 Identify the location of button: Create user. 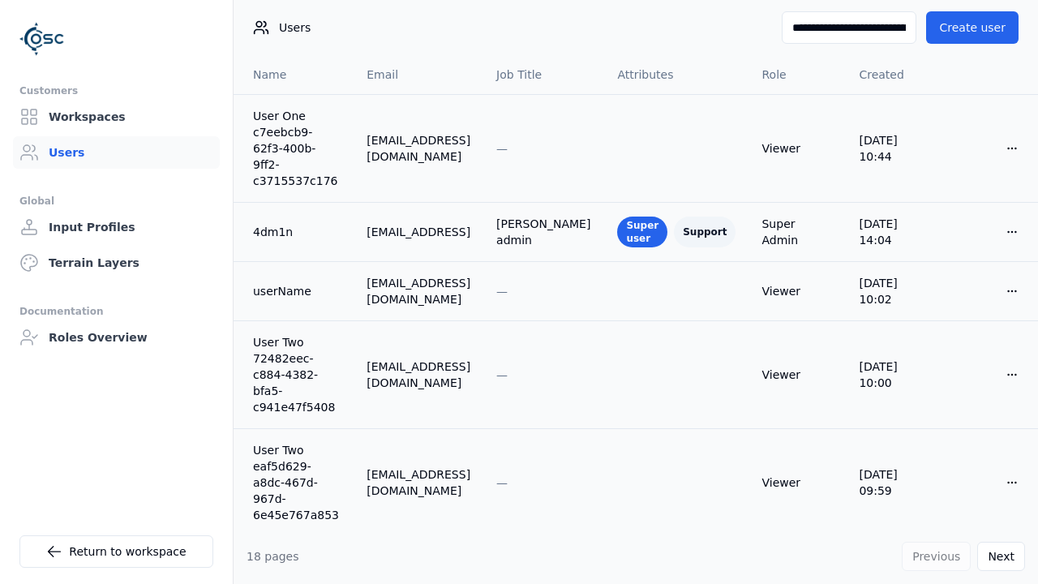
(973, 28).